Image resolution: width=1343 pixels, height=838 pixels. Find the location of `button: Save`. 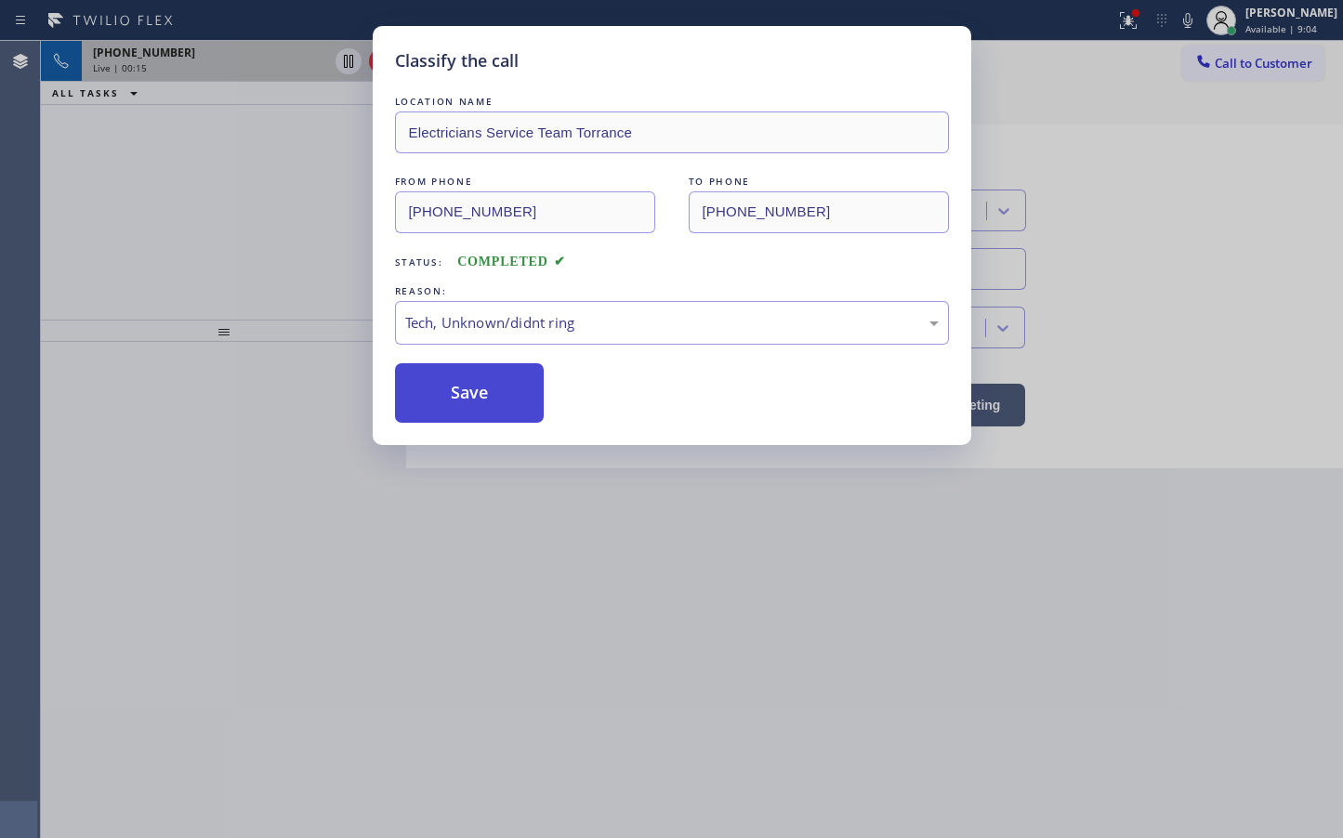

button: Save is located at coordinates (469, 393).